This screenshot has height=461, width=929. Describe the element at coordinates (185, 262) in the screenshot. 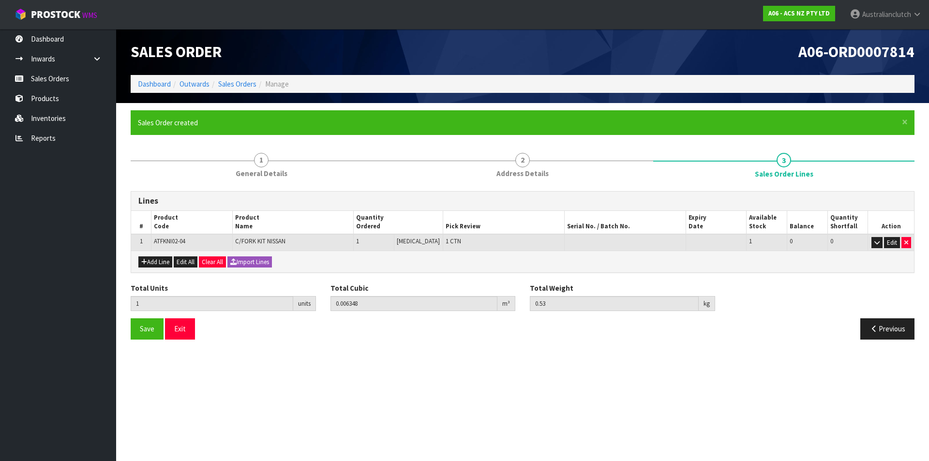

I see `button: Edit All` at that location.